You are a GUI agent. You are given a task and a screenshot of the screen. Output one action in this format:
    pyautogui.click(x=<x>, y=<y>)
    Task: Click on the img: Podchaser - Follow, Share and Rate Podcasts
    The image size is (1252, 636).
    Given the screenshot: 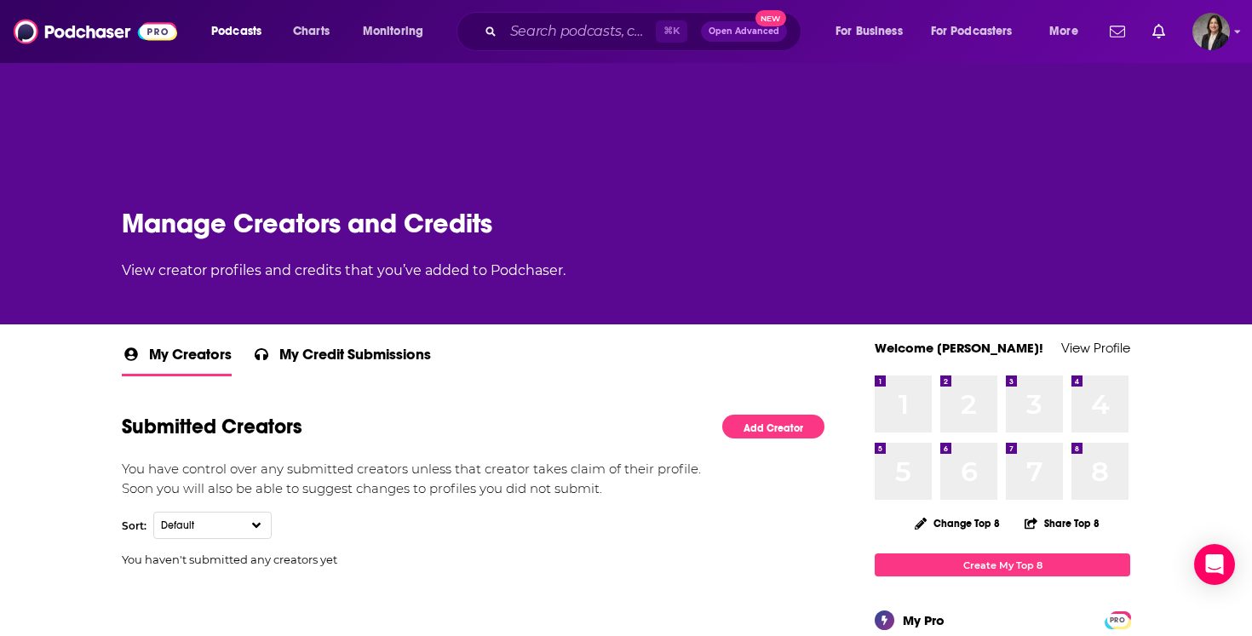 What is the action you would take?
    pyautogui.click(x=95, y=32)
    